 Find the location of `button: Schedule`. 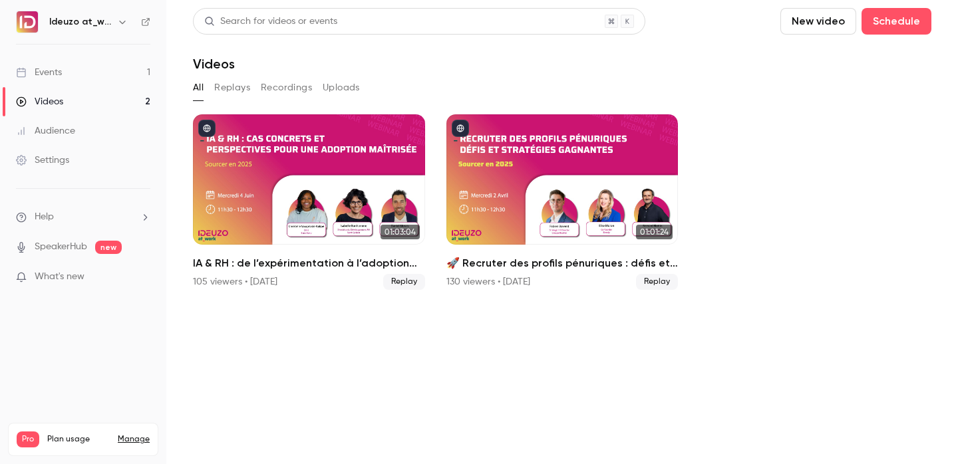

button: Schedule is located at coordinates (896, 21).